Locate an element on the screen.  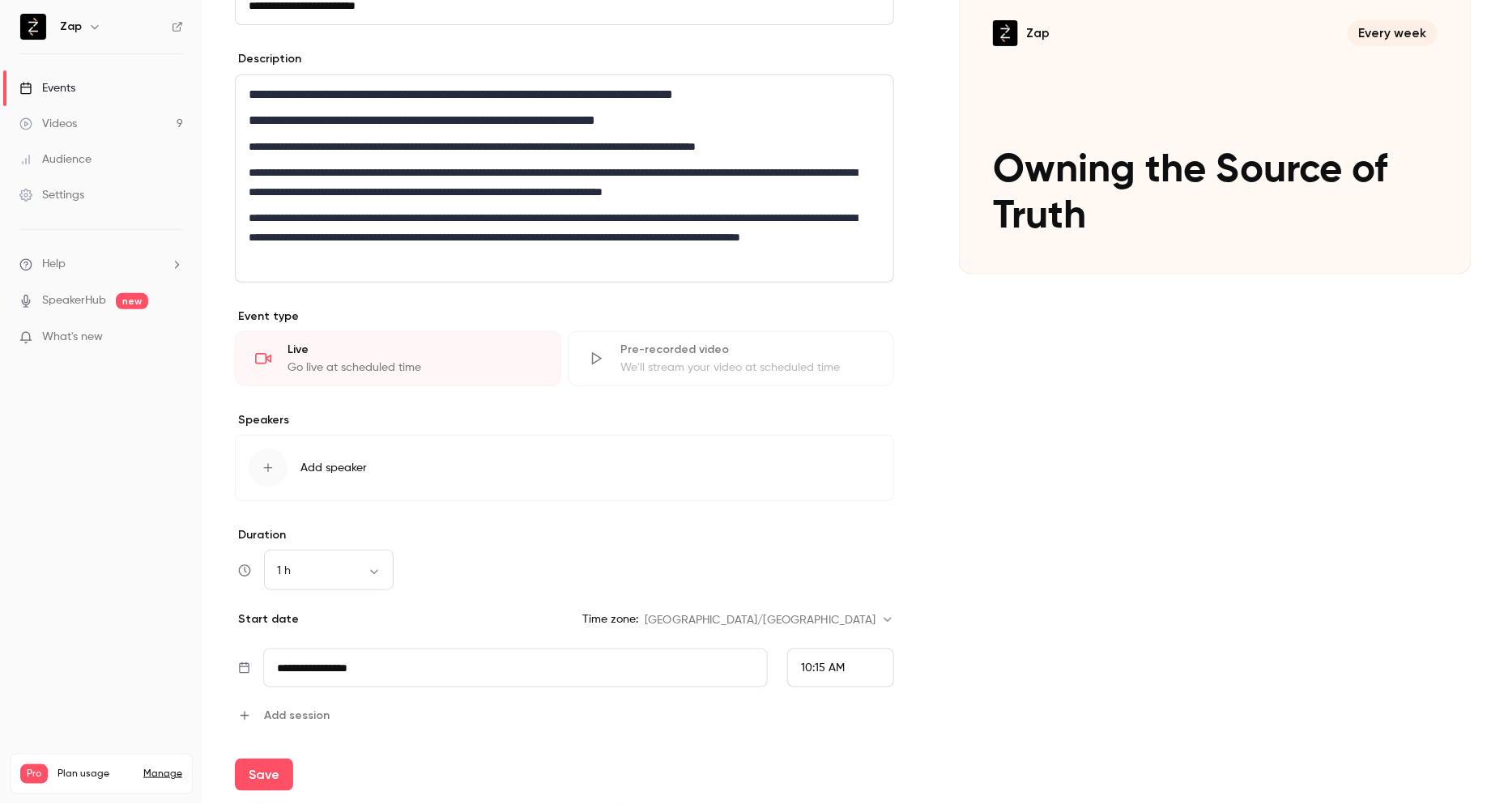
p: Start date is located at coordinates (266, 619).